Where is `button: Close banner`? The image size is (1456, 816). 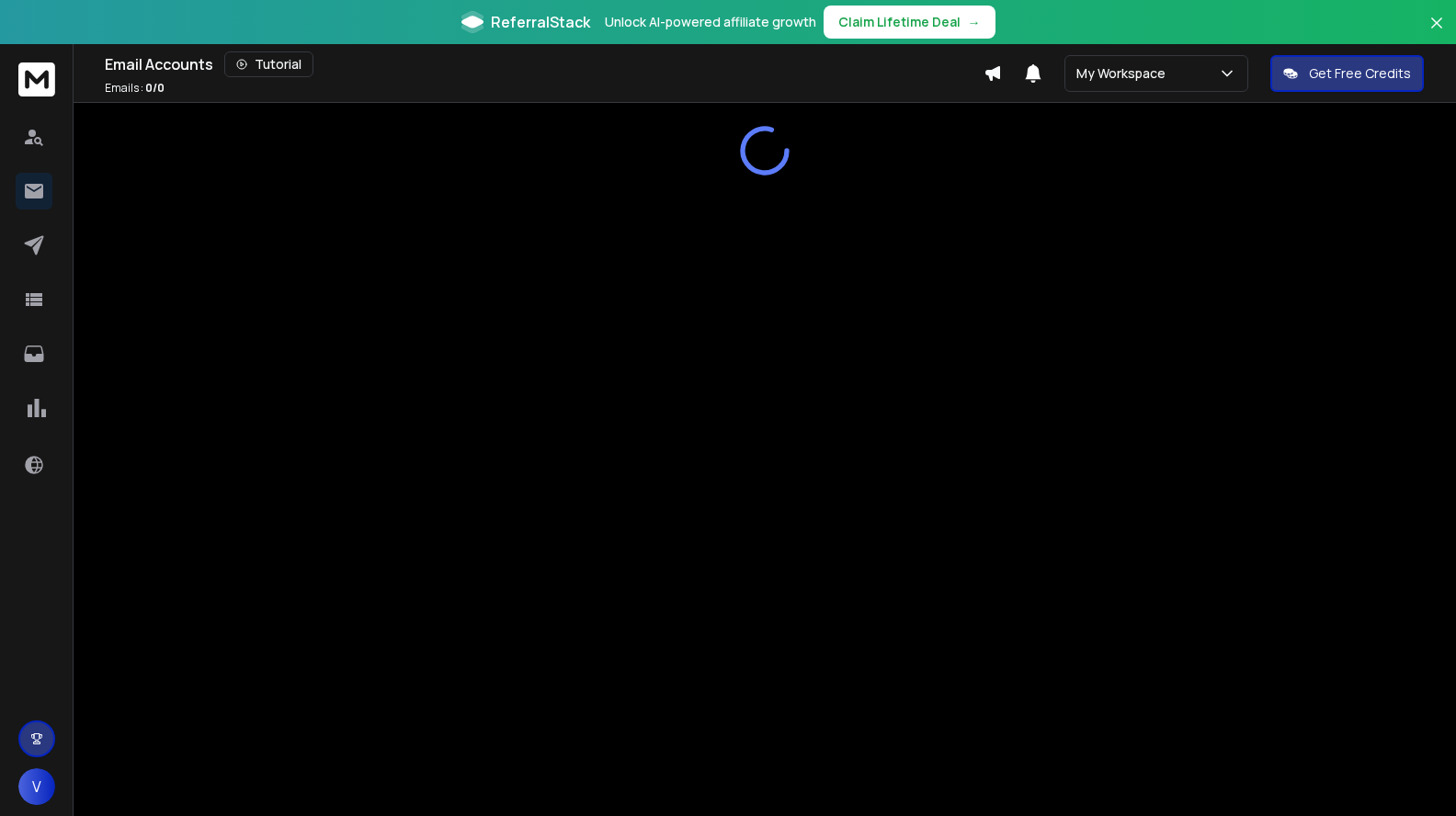 button: Close banner is located at coordinates (1437, 33).